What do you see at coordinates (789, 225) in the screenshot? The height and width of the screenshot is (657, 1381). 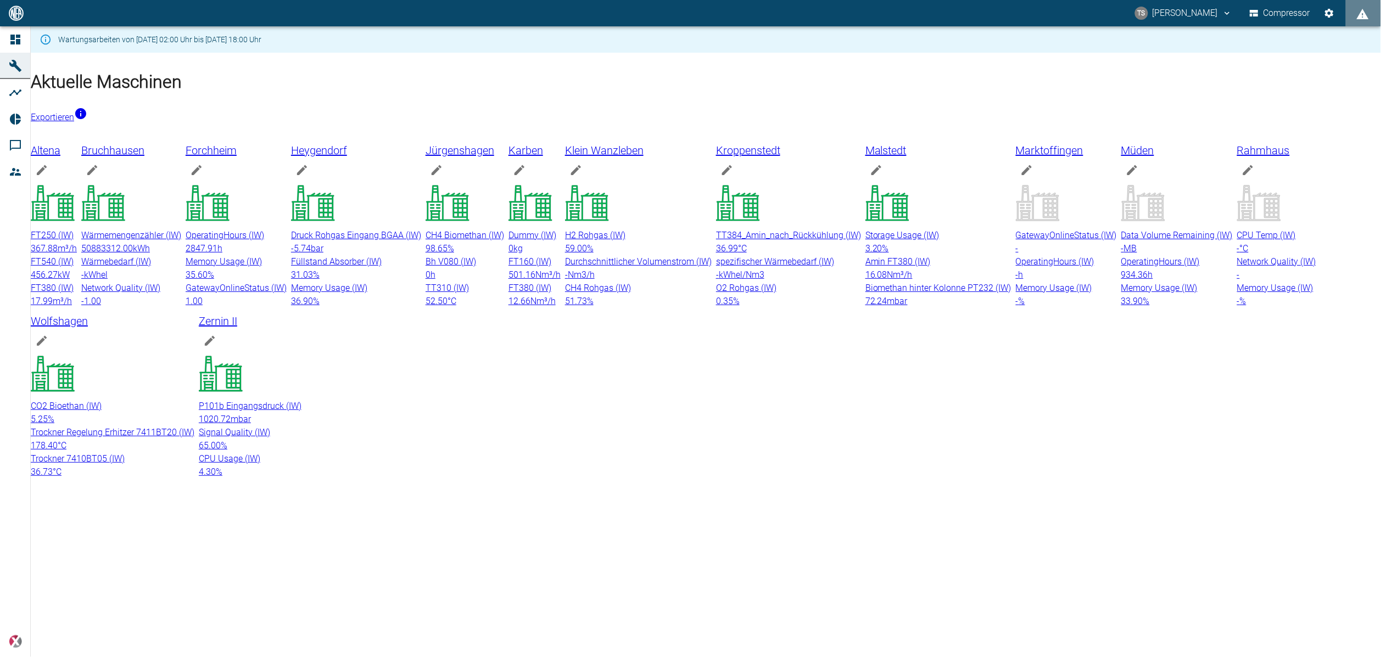 I see `a: Kroppenstedtedit machineTT384_Amin_nach_Rückkühlung (IW)36.99°Cspezifischer Wärmebedarf (IW)-kWhe...` at bounding box center [789, 225].